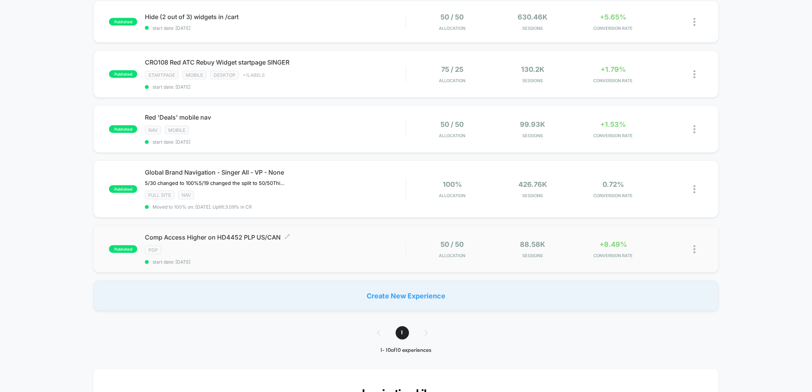  I want to click on span: PDP, so click(153, 250).